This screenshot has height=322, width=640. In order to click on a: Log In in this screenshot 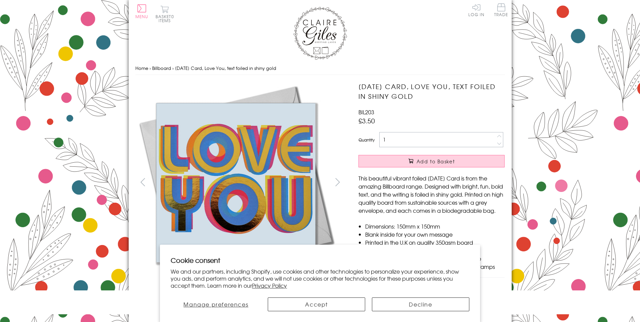, I will do `click(477, 10)`.